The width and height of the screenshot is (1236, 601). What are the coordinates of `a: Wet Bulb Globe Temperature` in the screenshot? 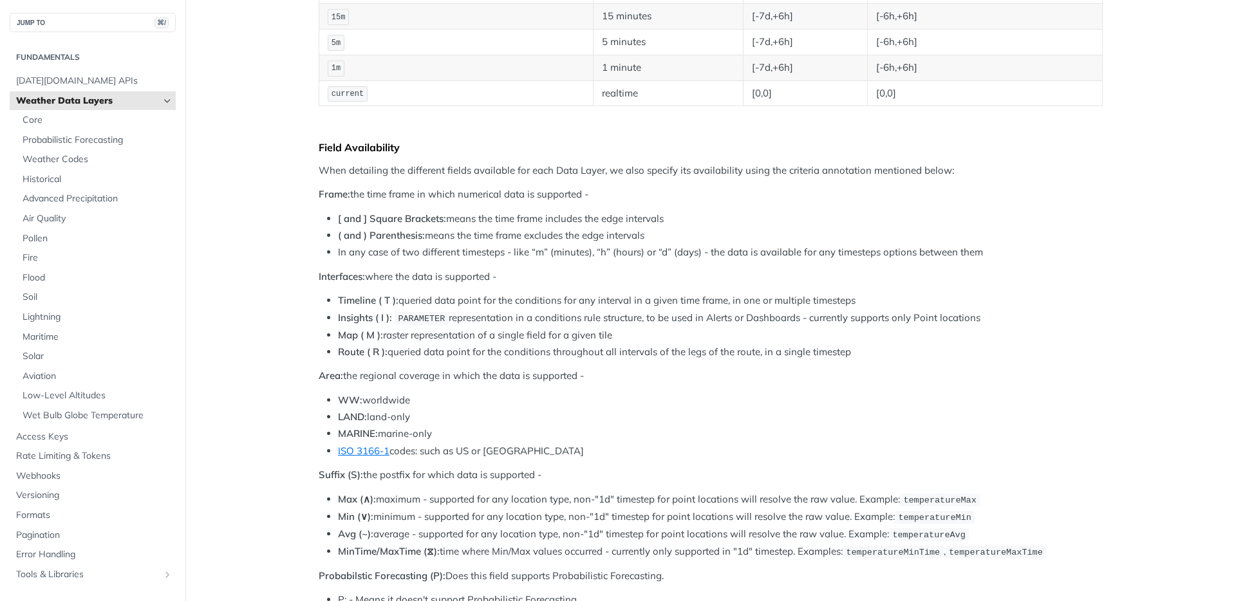 It's located at (96, 416).